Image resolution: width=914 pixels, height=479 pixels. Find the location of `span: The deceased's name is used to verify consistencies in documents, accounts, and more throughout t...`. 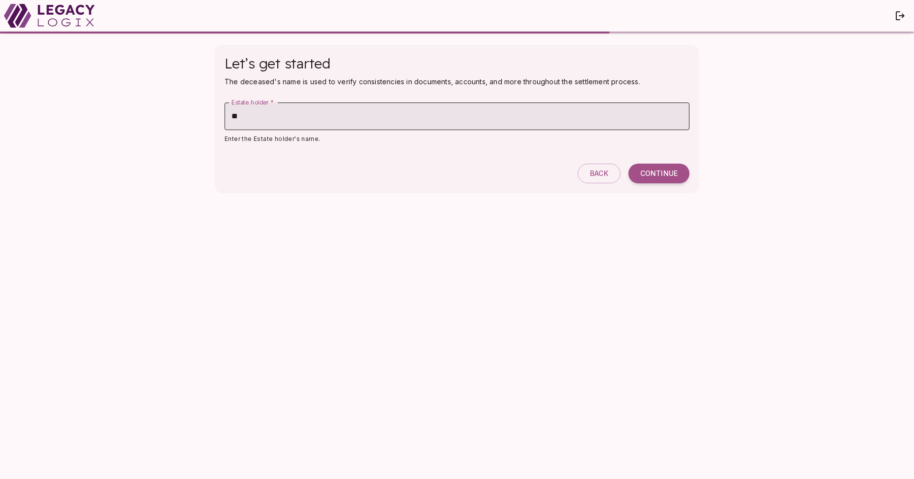

span: The deceased's name is used to verify consistencies in documents, accounts, and more throughout t... is located at coordinates (432, 81).